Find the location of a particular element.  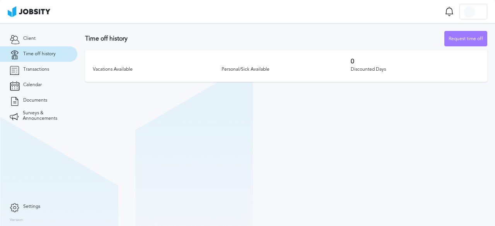

span: Transactions is located at coordinates (36, 70).